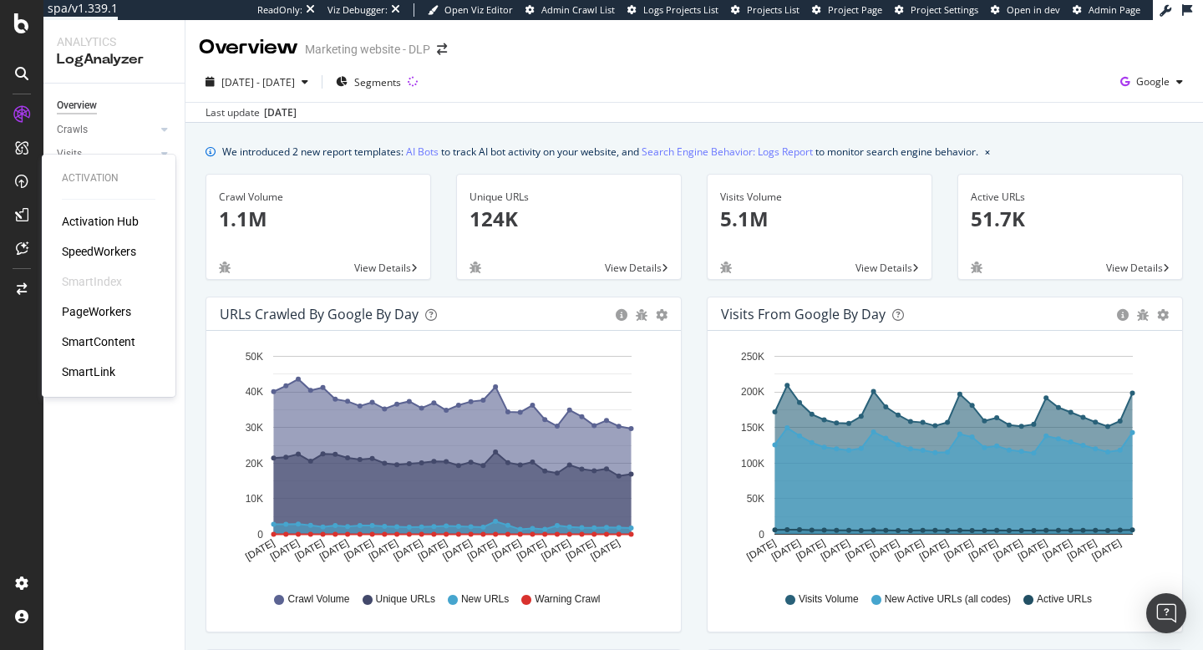 The height and width of the screenshot is (650, 1203). Describe the element at coordinates (1070, 197) in the screenshot. I see `div: Active URLs` at that location.